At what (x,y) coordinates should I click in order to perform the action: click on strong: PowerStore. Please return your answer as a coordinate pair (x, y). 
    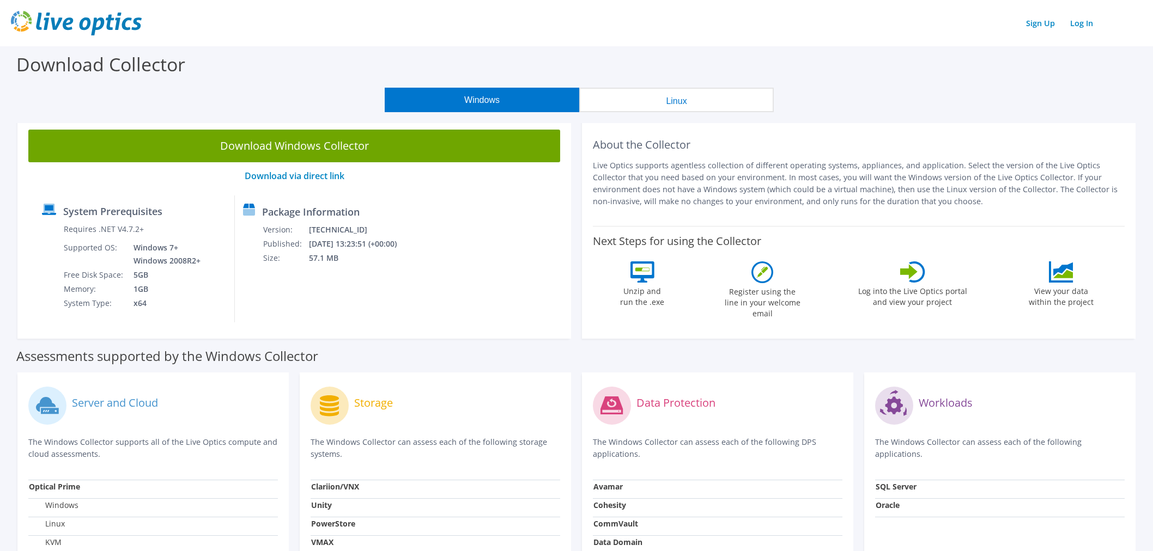
    Looking at the image, I should click on (333, 524).